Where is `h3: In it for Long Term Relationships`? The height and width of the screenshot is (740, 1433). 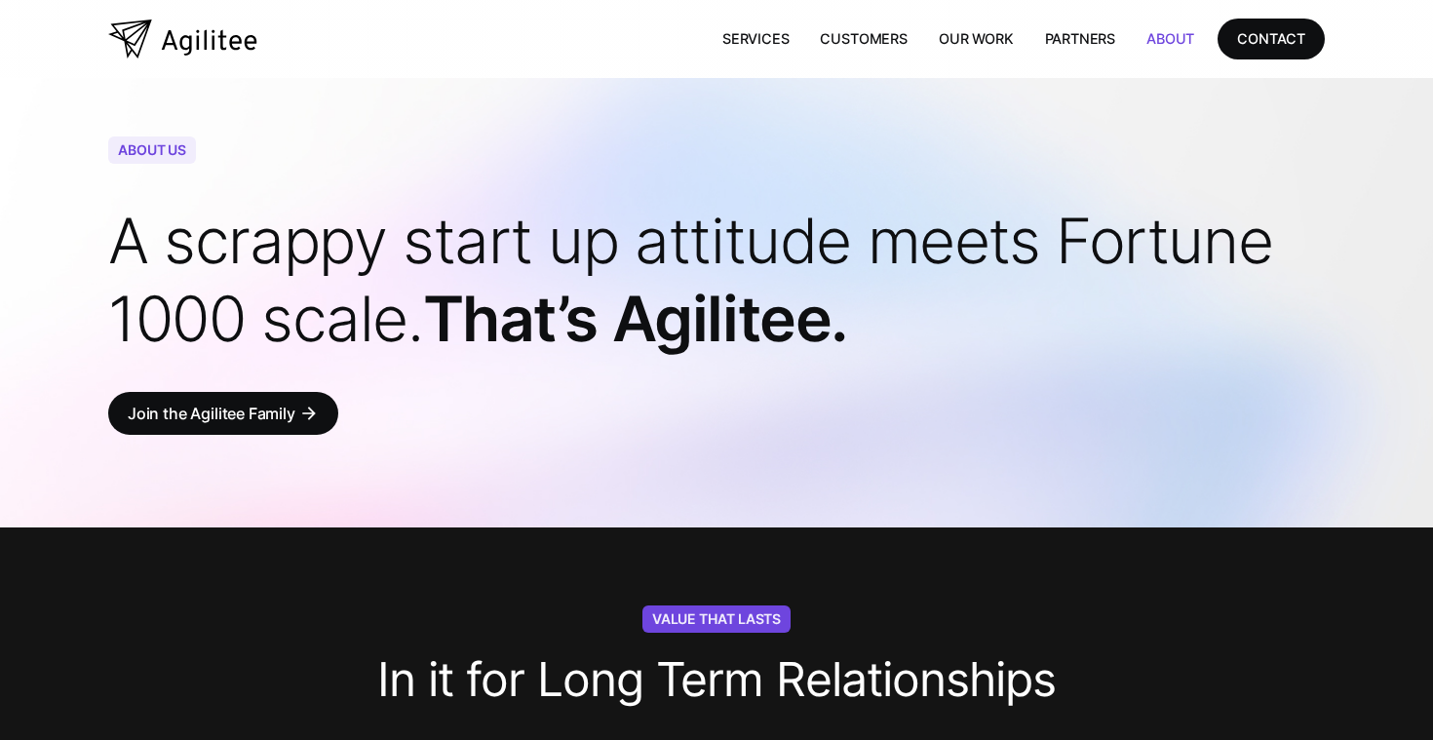 h3: In it for Long Term Relationships is located at coordinates (717, 683).